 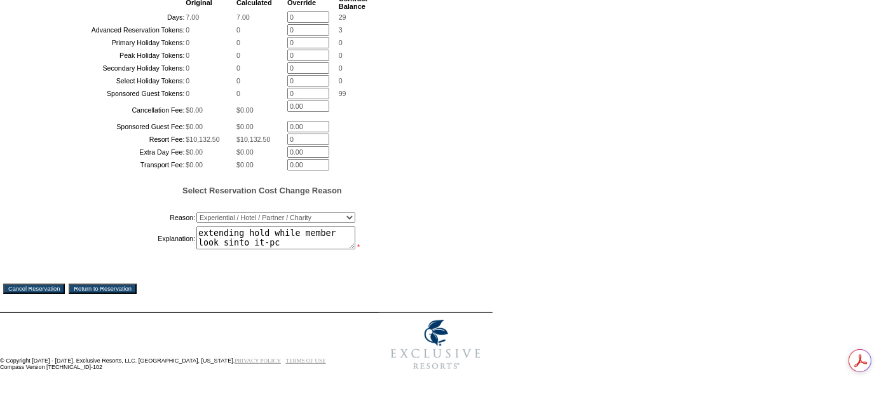 What do you see at coordinates (34, 289) in the screenshot?
I see `input: Cancel Reservation` at bounding box center [34, 289].